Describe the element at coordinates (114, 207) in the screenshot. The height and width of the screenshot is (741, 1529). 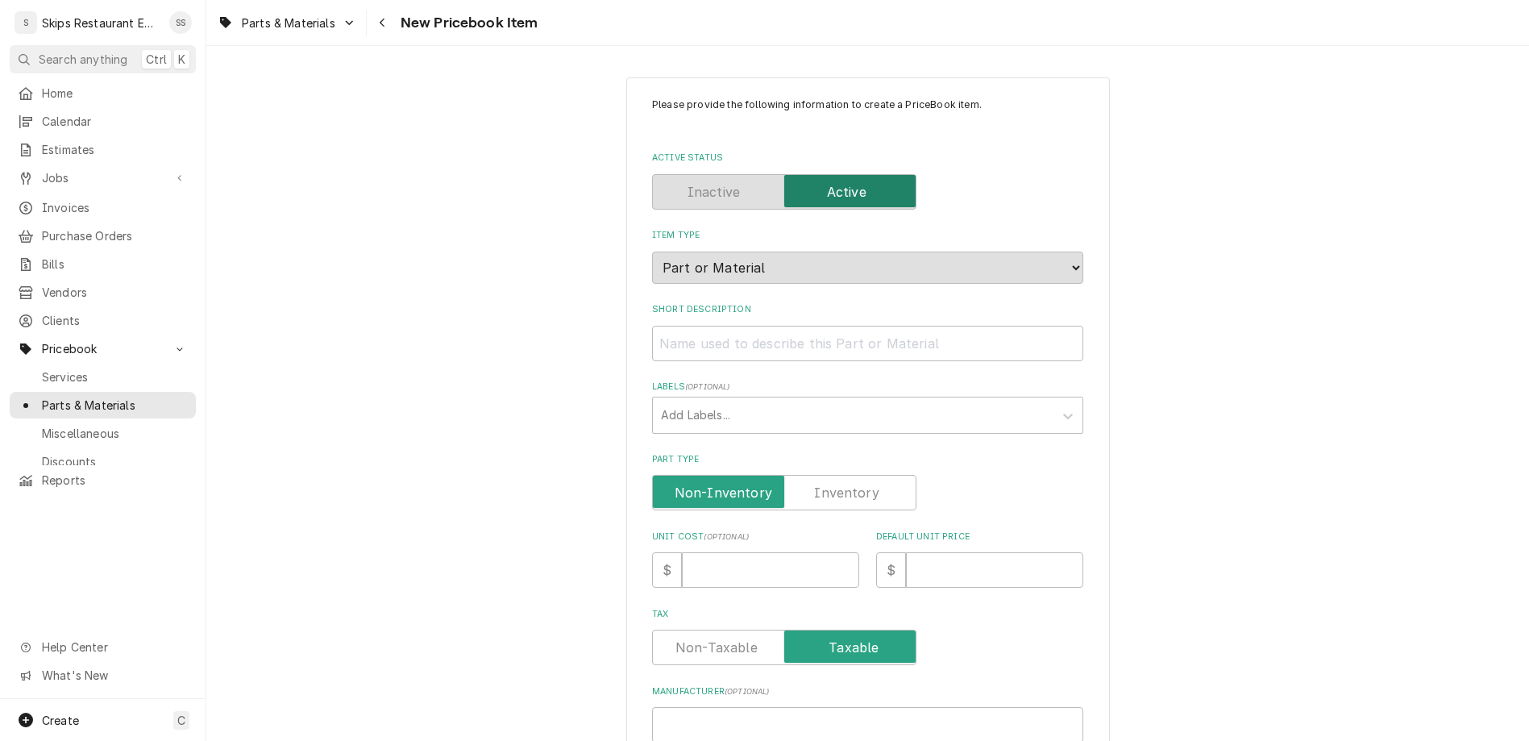
I see `span: Invoices` at that location.